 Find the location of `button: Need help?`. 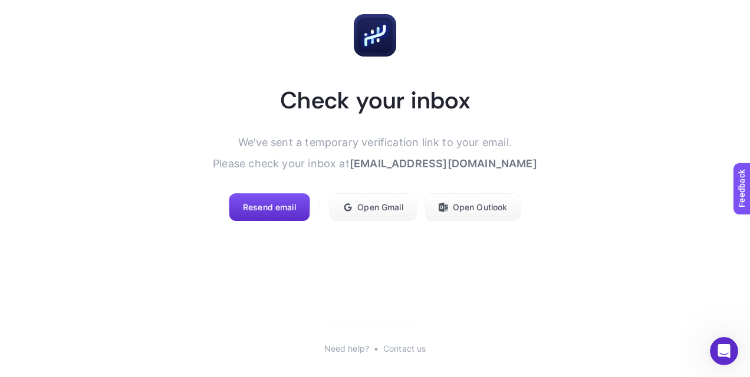

button: Need help? is located at coordinates (347, 349).